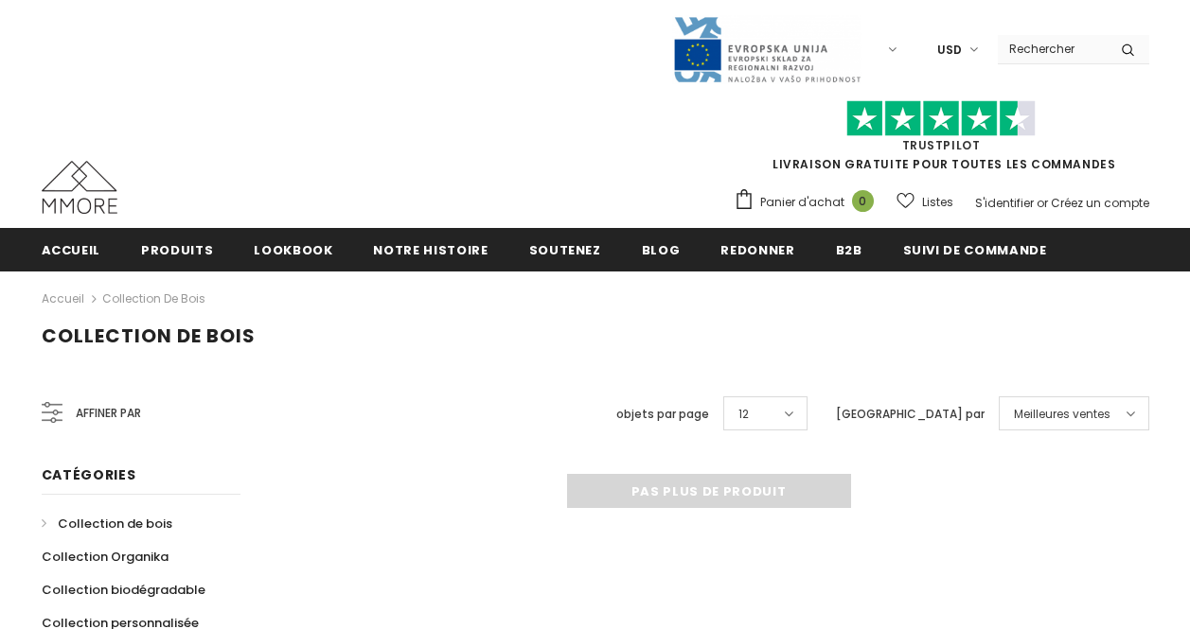 The image size is (1190, 629). I want to click on span: Lookbook, so click(292, 250).